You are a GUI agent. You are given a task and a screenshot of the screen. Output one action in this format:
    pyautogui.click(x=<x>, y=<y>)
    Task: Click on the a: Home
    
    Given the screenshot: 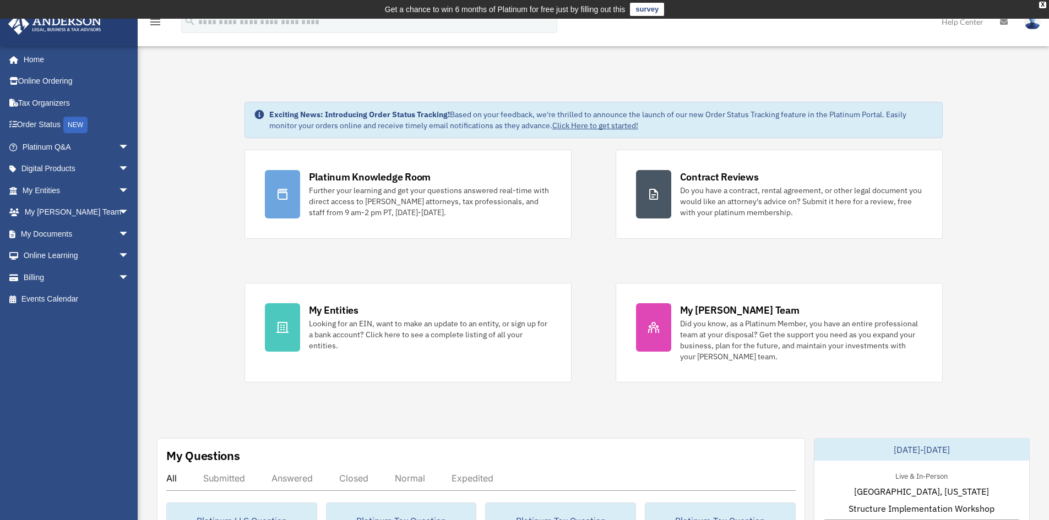 What is the action you would take?
    pyautogui.click(x=74, y=59)
    